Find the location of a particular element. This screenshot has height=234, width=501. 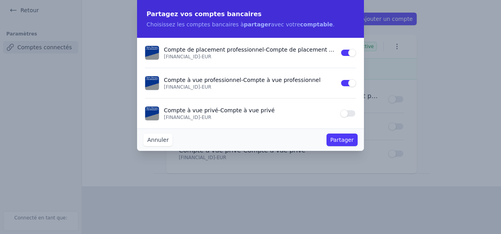

button: Partager is located at coordinates (342, 140).